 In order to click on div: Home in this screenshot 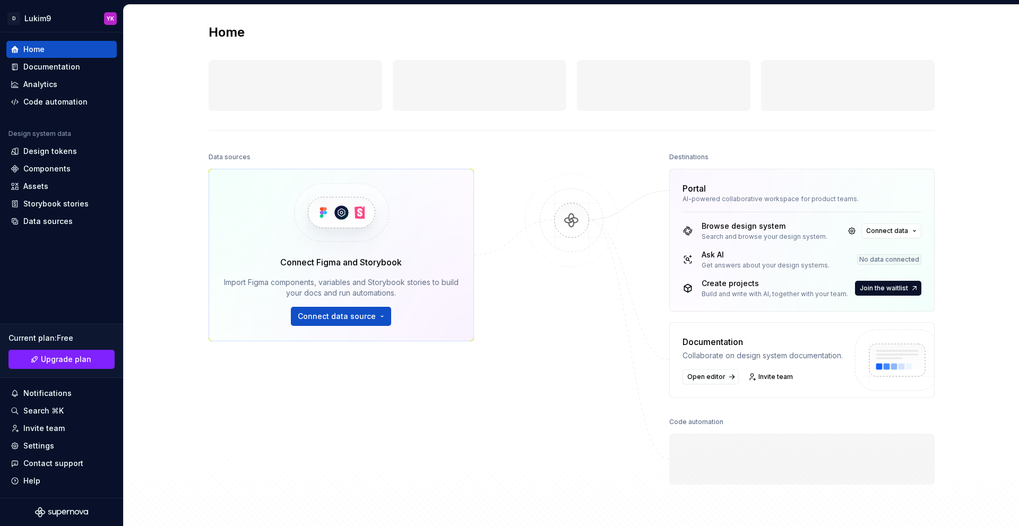, I will do `click(34, 49)`.